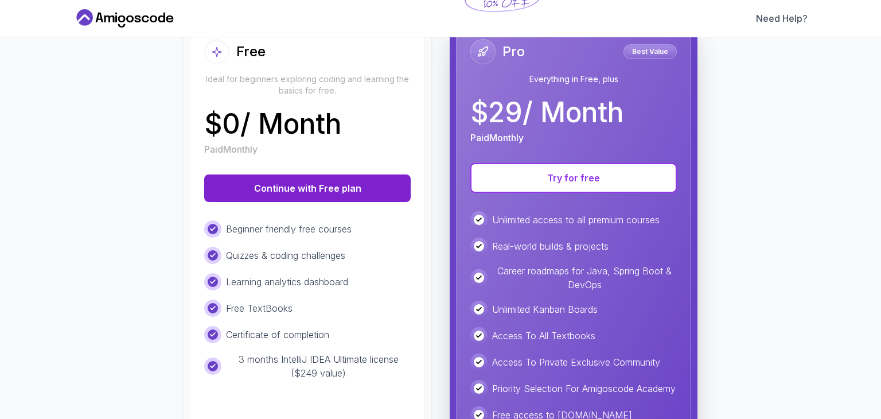 The image size is (881, 419). What do you see at coordinates (576, 362) in the screenshot?
I see `p: Access To Private Exclusive Community` at bounding box center [576, 362].